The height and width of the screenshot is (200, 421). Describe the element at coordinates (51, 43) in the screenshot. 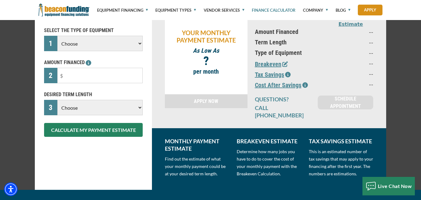

I see `div: 1` at that location.